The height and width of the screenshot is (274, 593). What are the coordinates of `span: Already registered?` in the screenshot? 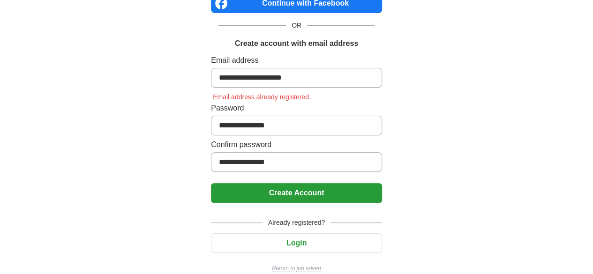 It's located at (296, 223).